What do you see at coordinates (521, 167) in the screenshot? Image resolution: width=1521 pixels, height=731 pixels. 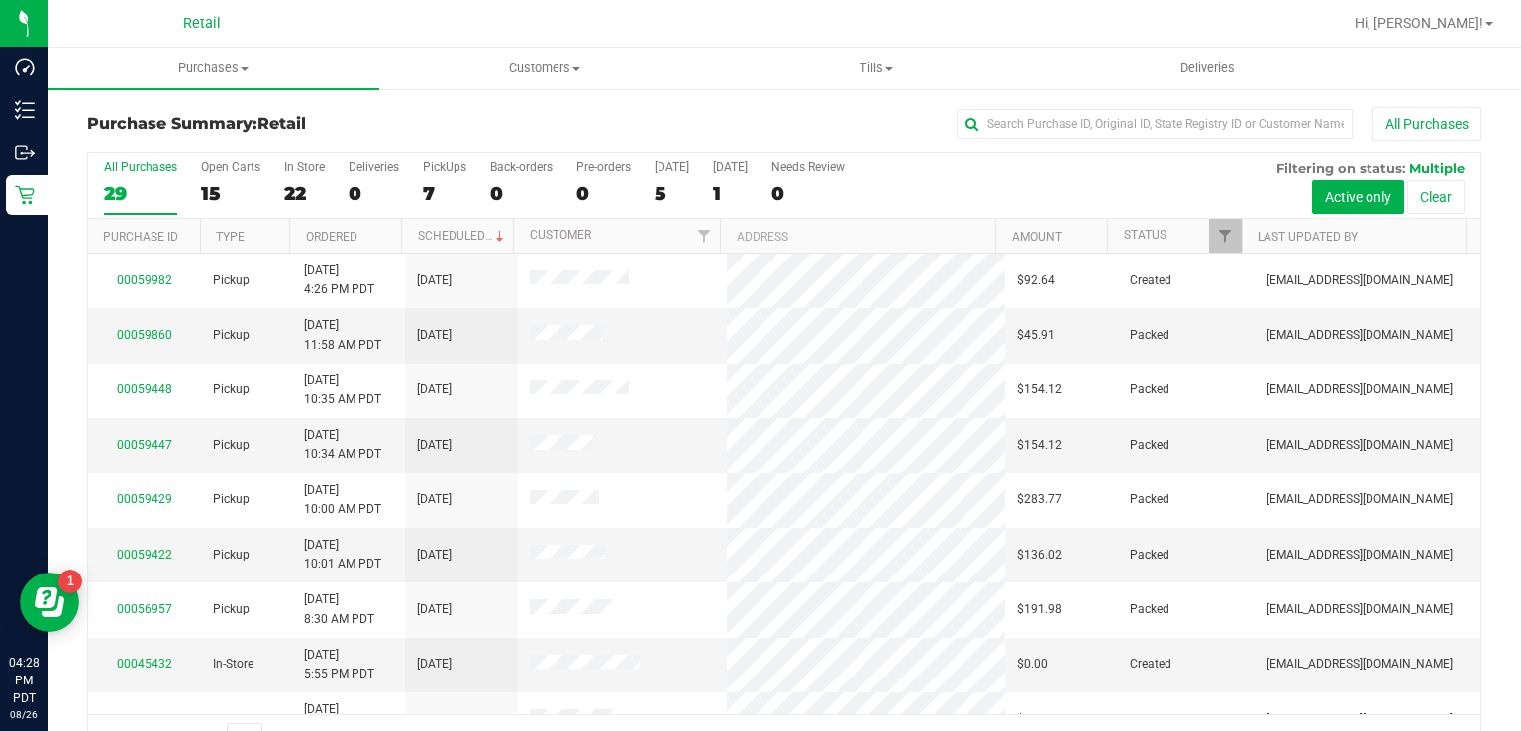 I see `div: Back-orders` at bounding box center [521, 167].